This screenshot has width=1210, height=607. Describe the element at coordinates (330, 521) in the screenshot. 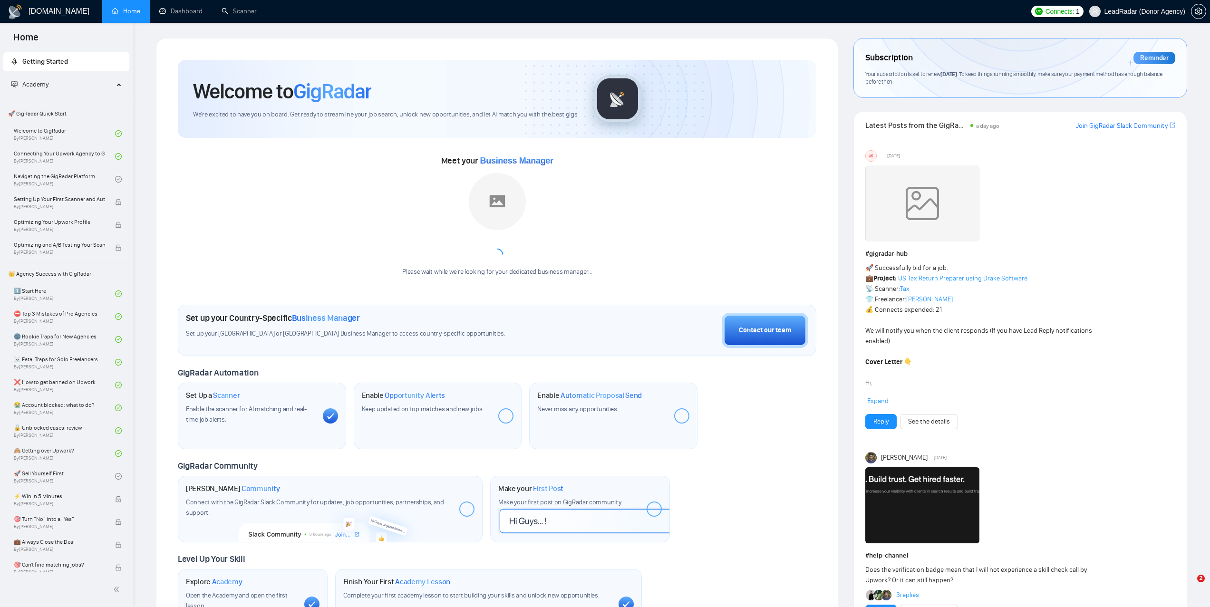

I see `img: slackcommunity-bg.png` at that location.